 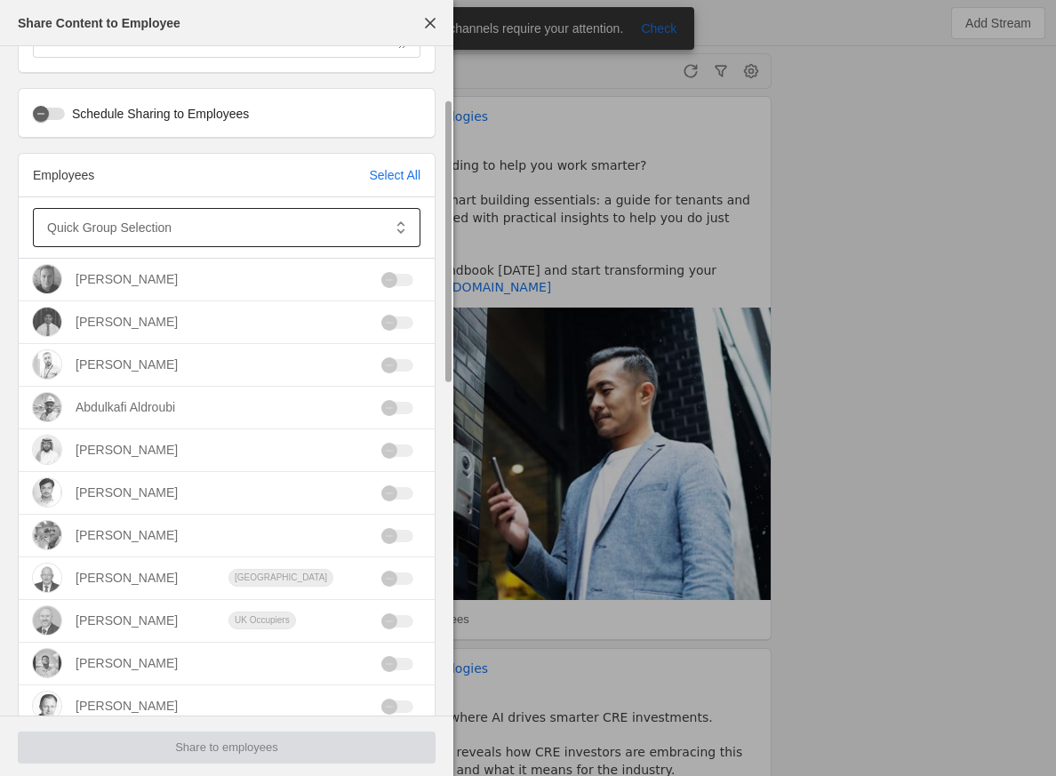 What do you see at coordinates (262, 620) in the screenshot?
I see `div: UK Occupiers` at bounding box center [262, 620].